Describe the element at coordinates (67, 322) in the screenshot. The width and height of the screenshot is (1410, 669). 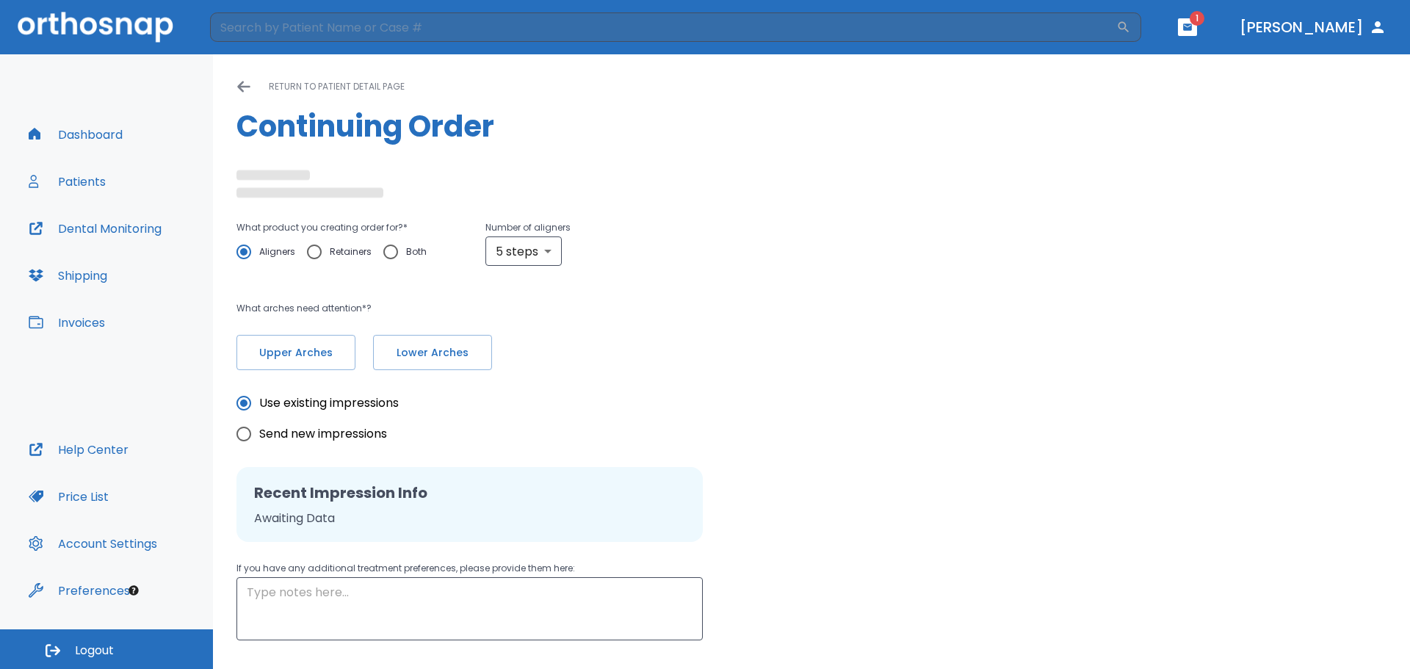
I see `a: Invoices` at that location.